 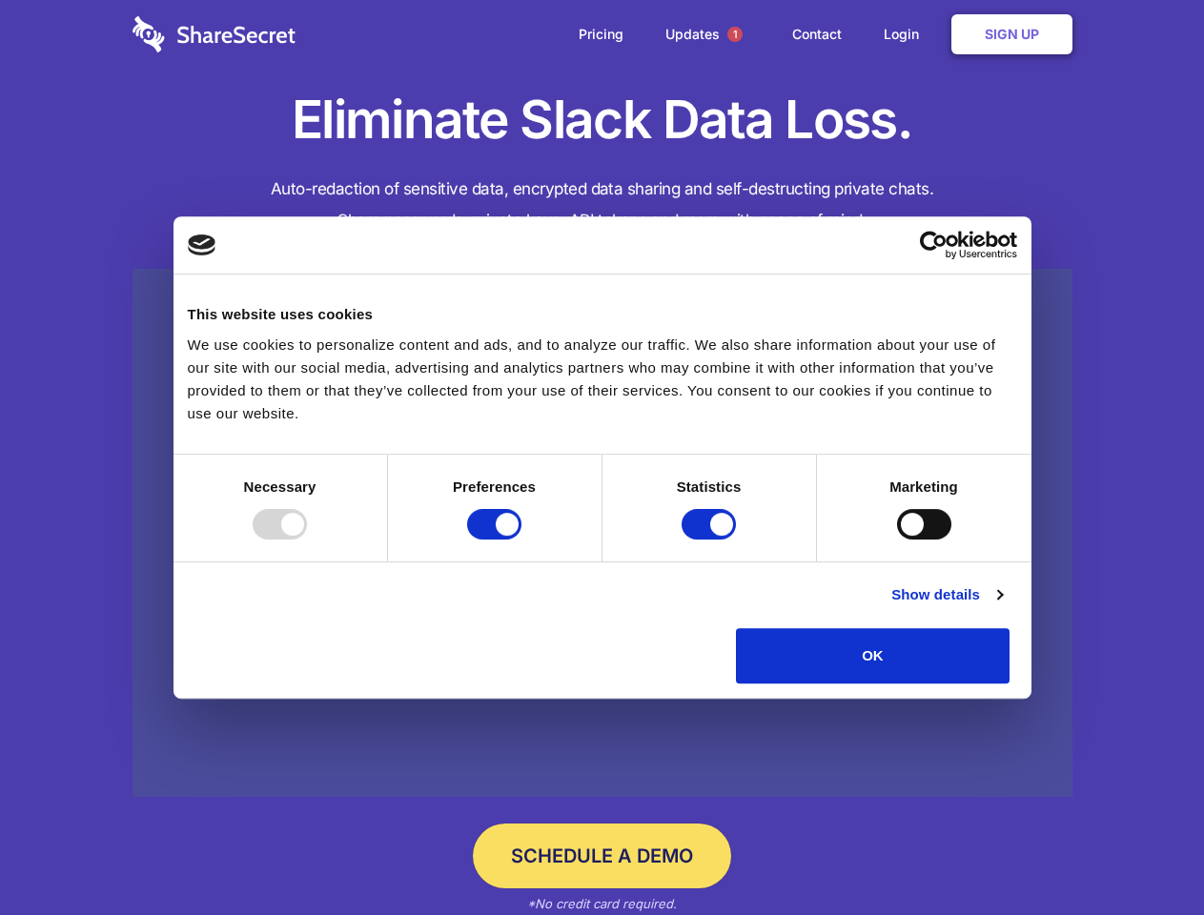 What do you see at coordinates (600, 34) in the screenshot?
I see `a: Pricing` at bounding box center [600, 34].